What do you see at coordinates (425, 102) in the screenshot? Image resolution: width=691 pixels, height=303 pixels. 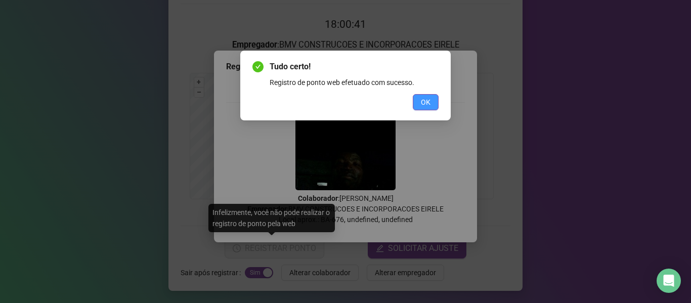 I see `span: OK` at bounding box center [425, 102].